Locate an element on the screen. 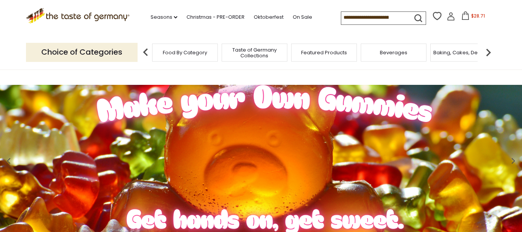 This screenshot has width=522, height=232. a: Beverages is located at coordinates (393, 52).